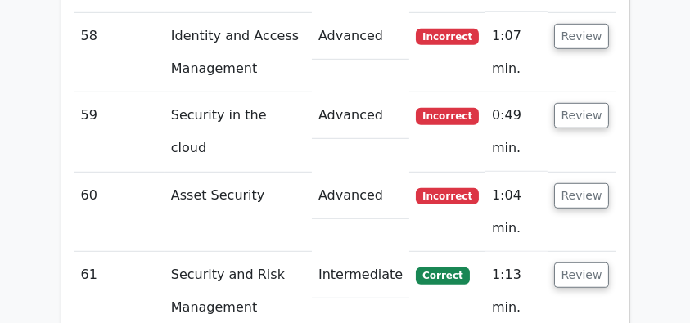 The width and height of the screenshot is (690, 323). Describe the element at coordinates (238, 212) in the screenshot. I see `td: Asset Security` at that location.